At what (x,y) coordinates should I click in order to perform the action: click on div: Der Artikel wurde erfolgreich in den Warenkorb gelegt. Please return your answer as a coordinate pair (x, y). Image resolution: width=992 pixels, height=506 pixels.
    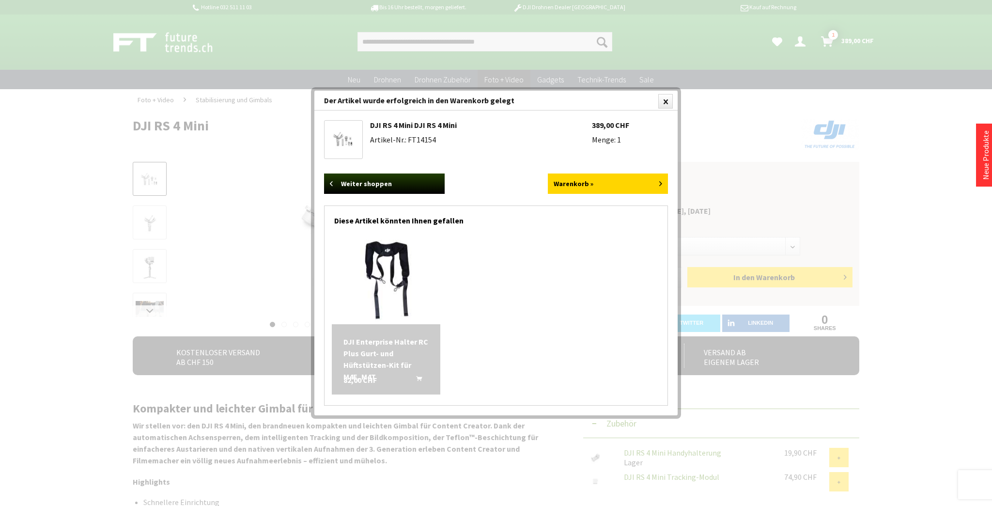
    Looking at the image, I should click on (496, 100).